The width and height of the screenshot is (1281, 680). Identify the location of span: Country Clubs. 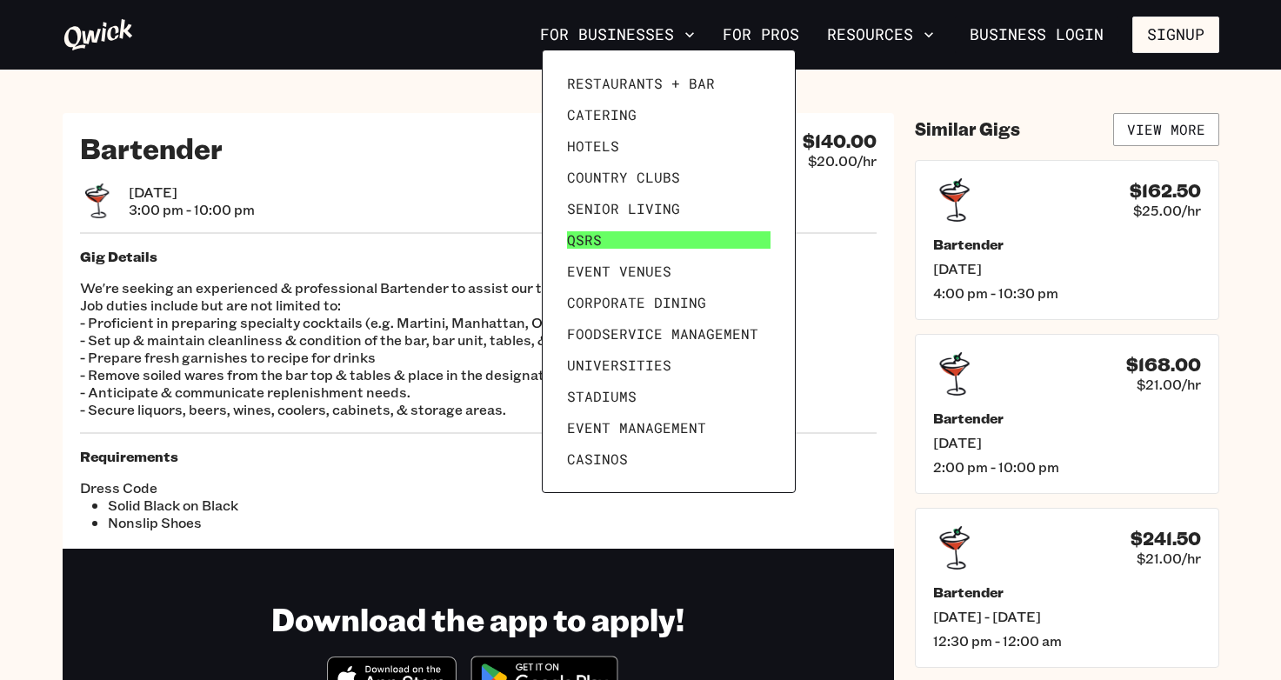
(624, 177).